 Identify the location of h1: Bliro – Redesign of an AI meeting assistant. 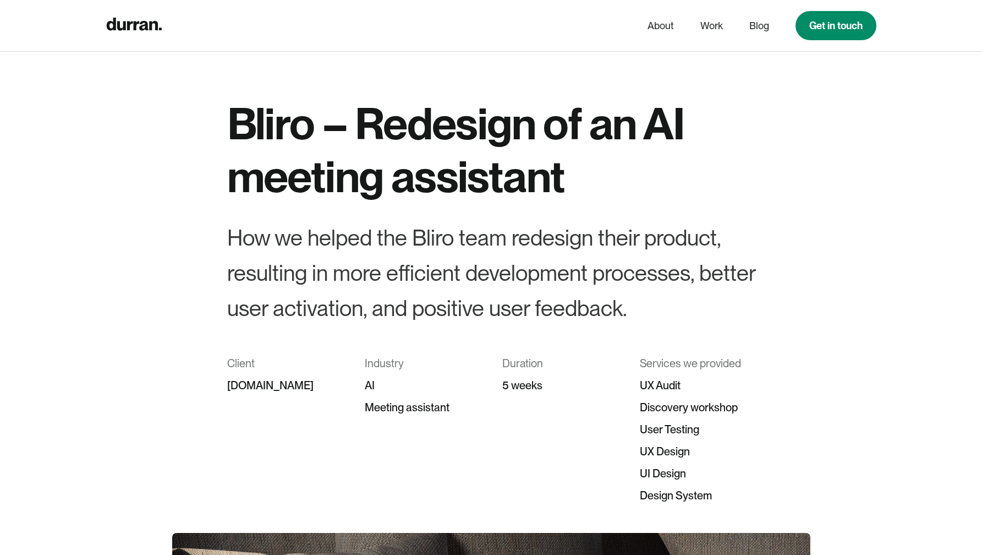
(491, 150).